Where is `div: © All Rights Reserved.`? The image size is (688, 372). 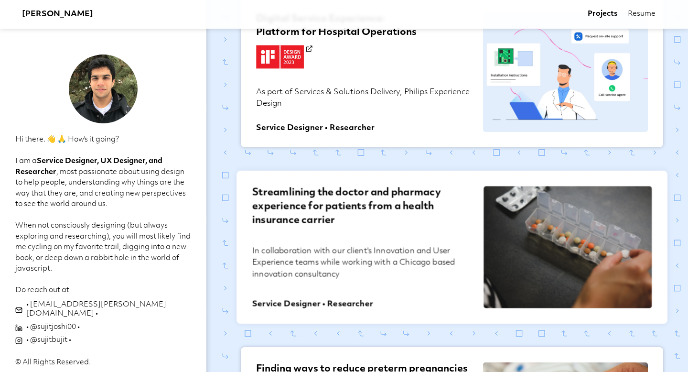
div: © All Rights Reserved. is located at coordinates (103, 251).